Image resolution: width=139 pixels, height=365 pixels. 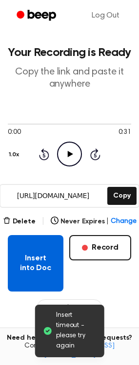 What do you see at coordinates (105, 16) in the screenshot?
I see `a: Log Out` at bounding box center [105, 16].